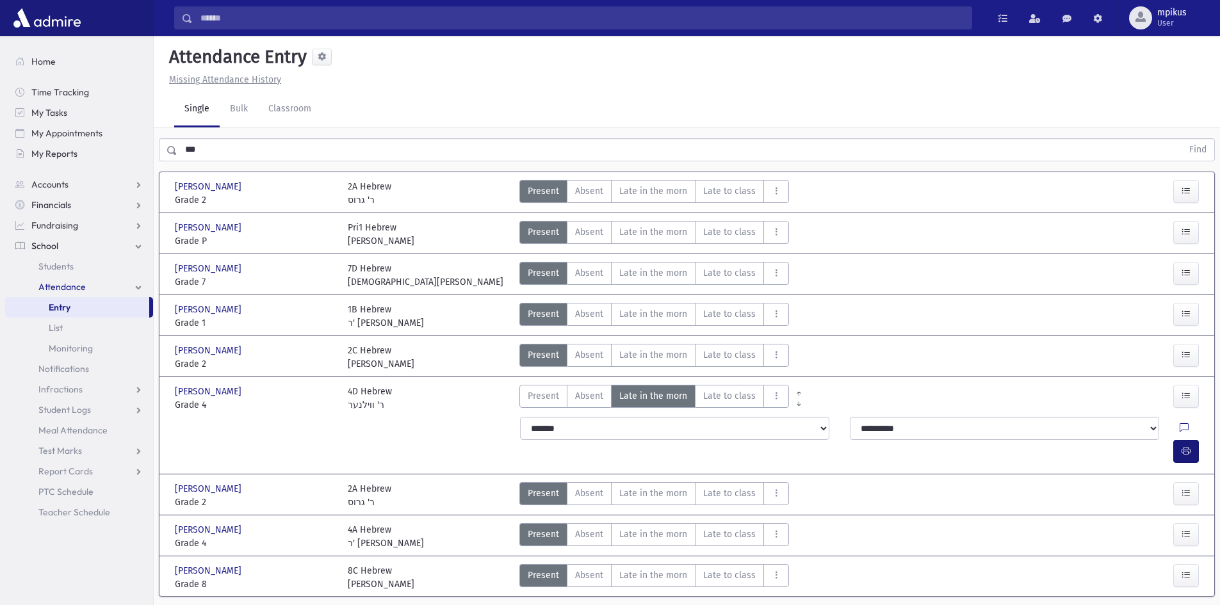  Describe the element at coordinates (235, 57) in the screenshot. I see `h5: Attendance Entry` at that location.